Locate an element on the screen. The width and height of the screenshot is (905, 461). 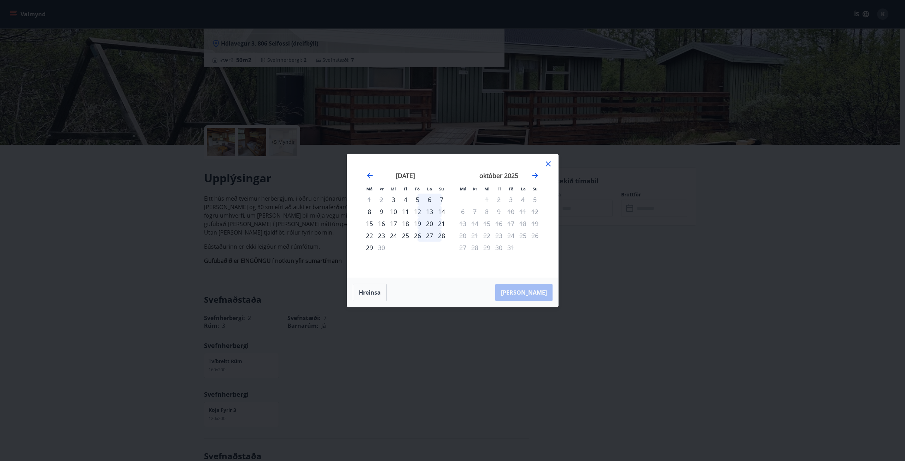
div: 27 is located at coordinates (429, 236).